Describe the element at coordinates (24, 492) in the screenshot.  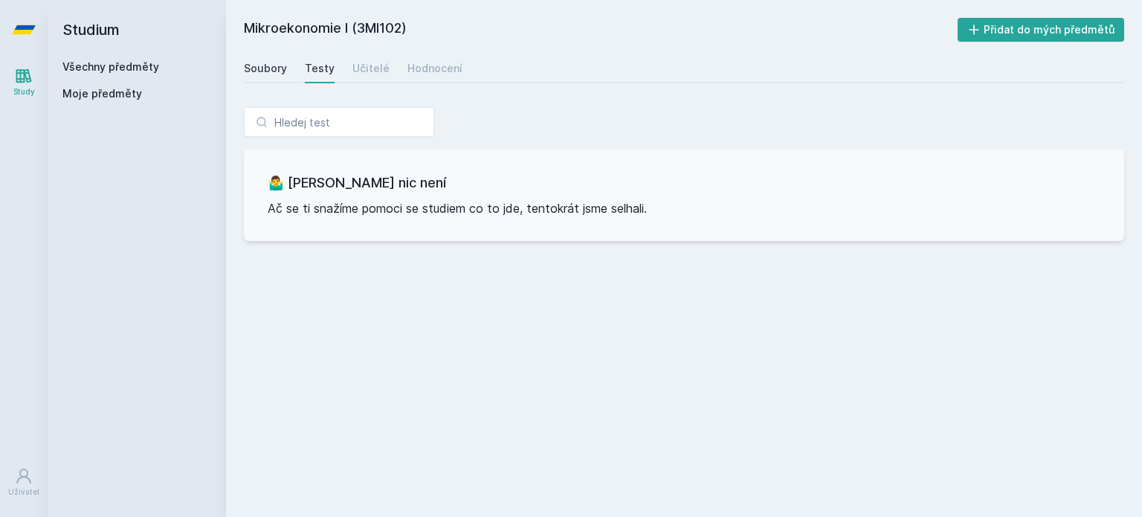
I see `div: Uživatel` at that location.